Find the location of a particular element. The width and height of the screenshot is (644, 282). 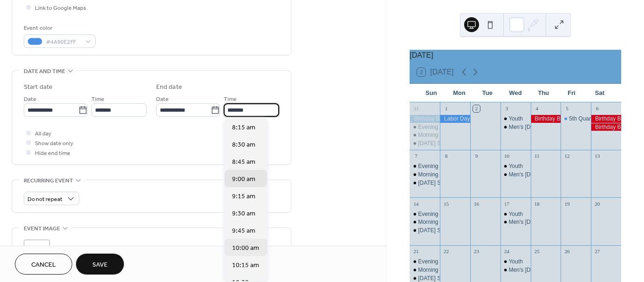

span: Date and time is located at coordinates (44, 71).